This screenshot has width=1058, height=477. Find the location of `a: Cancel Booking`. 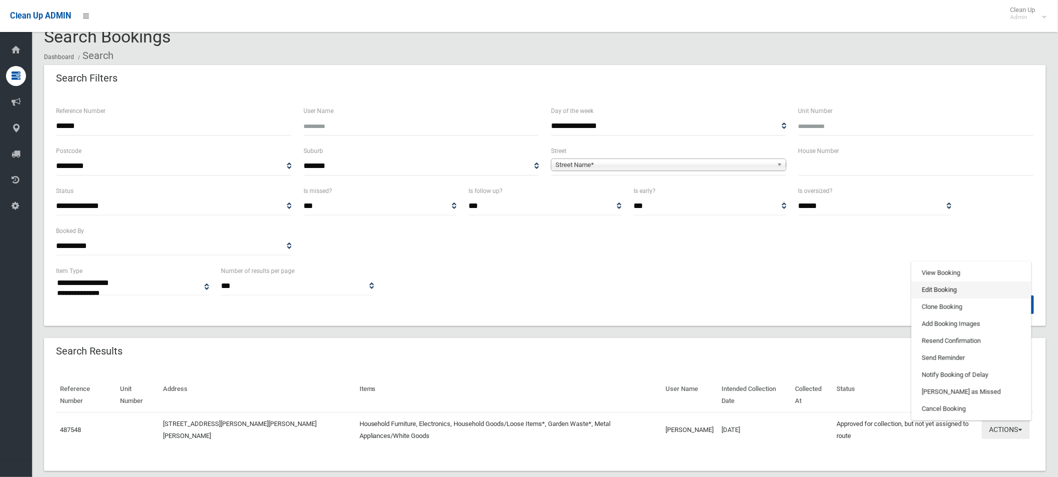

a: Cancel Booking is located at coordinates (971, 409).